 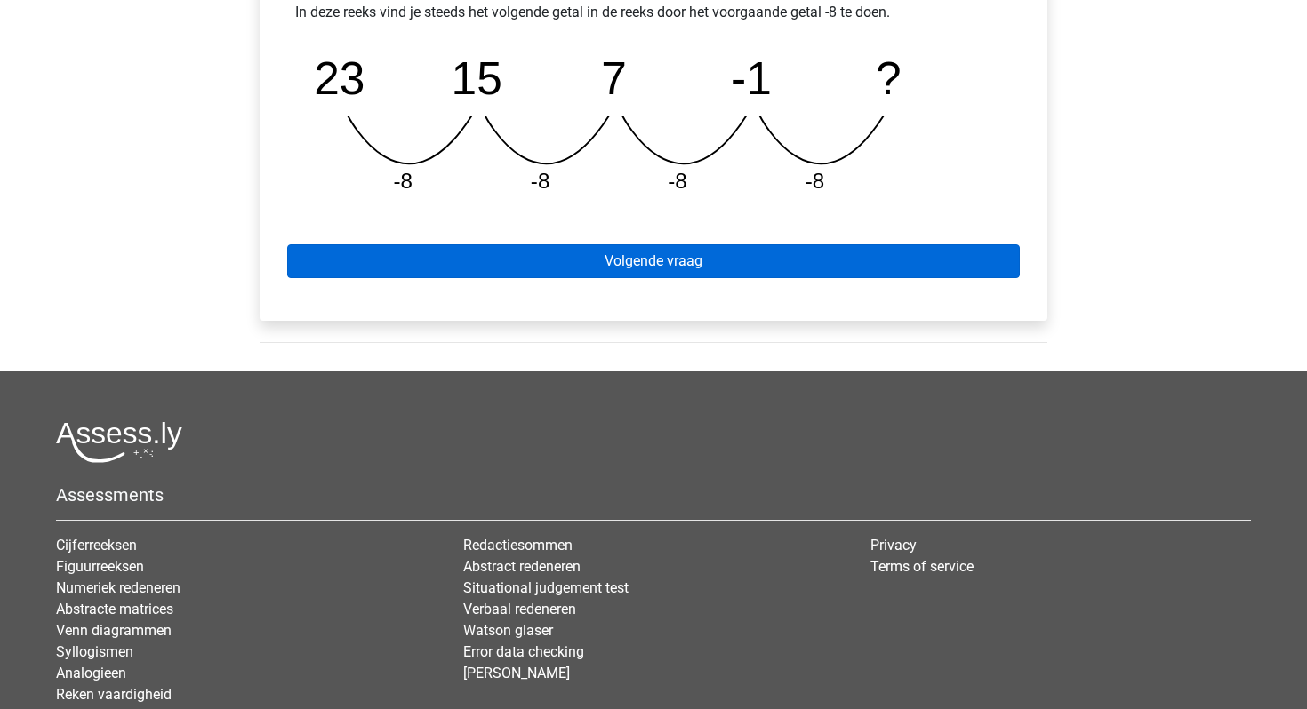 I want to click on a: Situational judgement test, so click(x=546, y=588).